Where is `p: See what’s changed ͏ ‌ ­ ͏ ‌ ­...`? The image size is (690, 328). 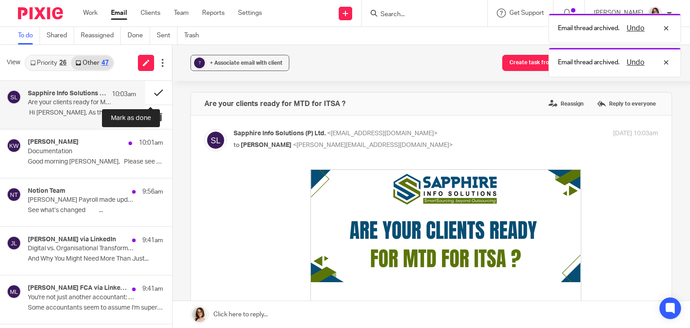
p: See what’s changed ͏ ‌ ­ ͏ ‌ ­... is located at coordinates (95, 210).